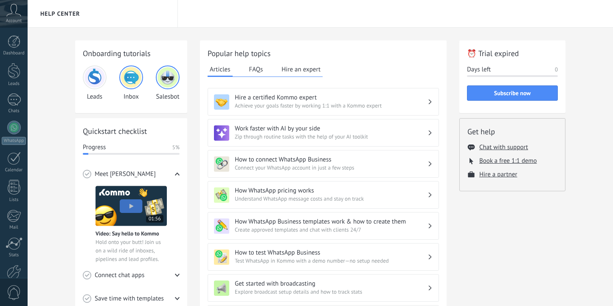 The width and height of the screenshot is (613, 306). What do you see at coordinates (331, 137) in the screenshot?
I see `span: Zip through routine tasks with the help of your AI toolkit` at bounding box center [331, 137].